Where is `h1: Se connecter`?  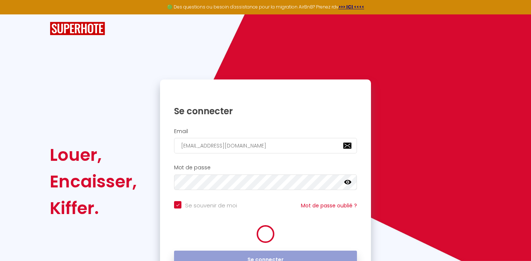 h1: Se connecter is located at coordinates (266, 111).